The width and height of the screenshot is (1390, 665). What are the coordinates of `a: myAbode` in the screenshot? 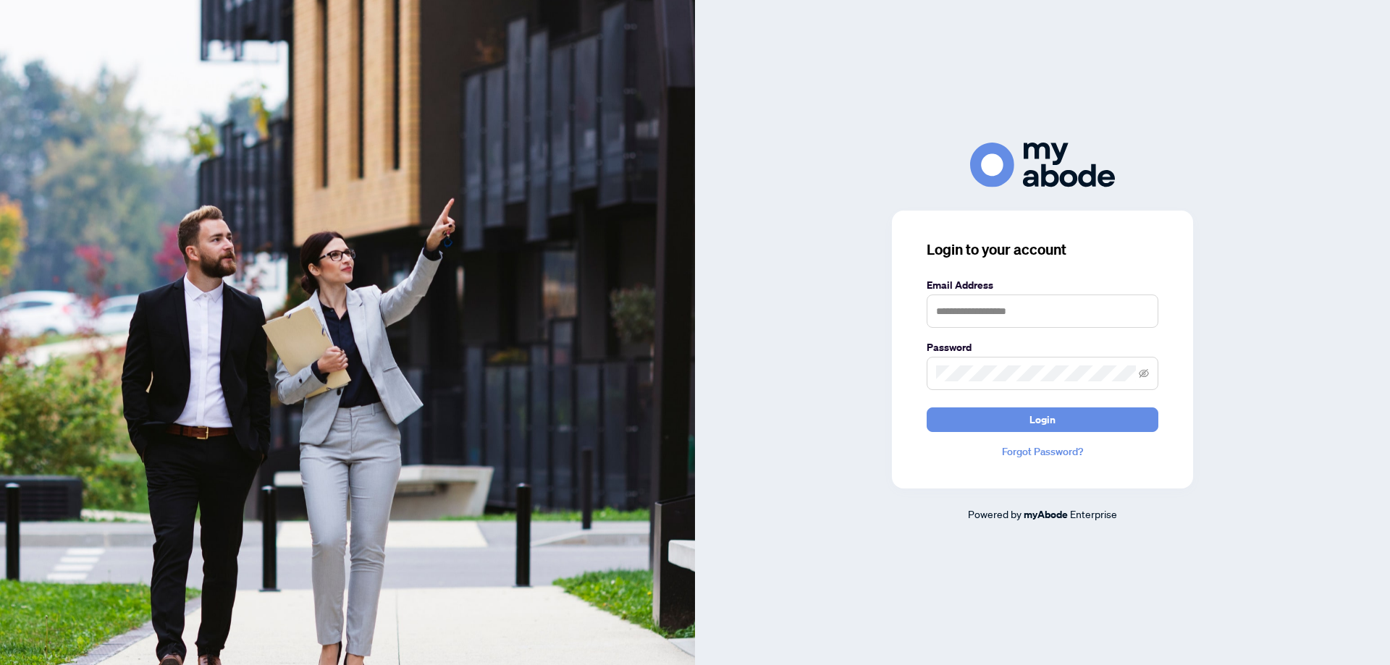 It's located at (1046, 515).